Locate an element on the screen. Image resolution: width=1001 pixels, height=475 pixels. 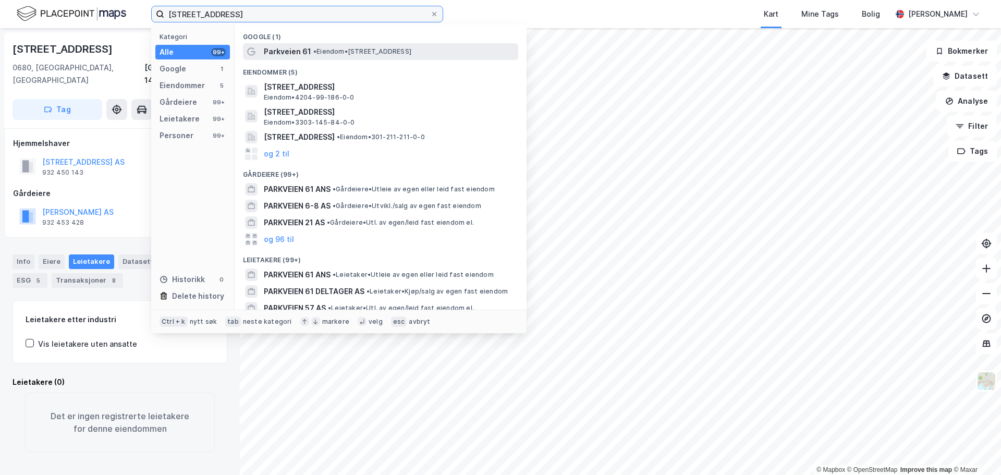
div: neste kategori is located at coordinates (268, 322).